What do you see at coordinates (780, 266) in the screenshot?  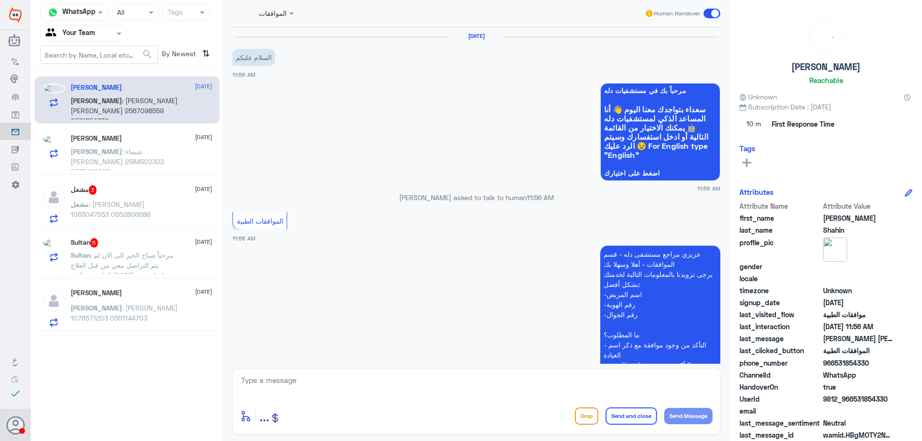 I see `span: gender` at bounding box center [780, 266].